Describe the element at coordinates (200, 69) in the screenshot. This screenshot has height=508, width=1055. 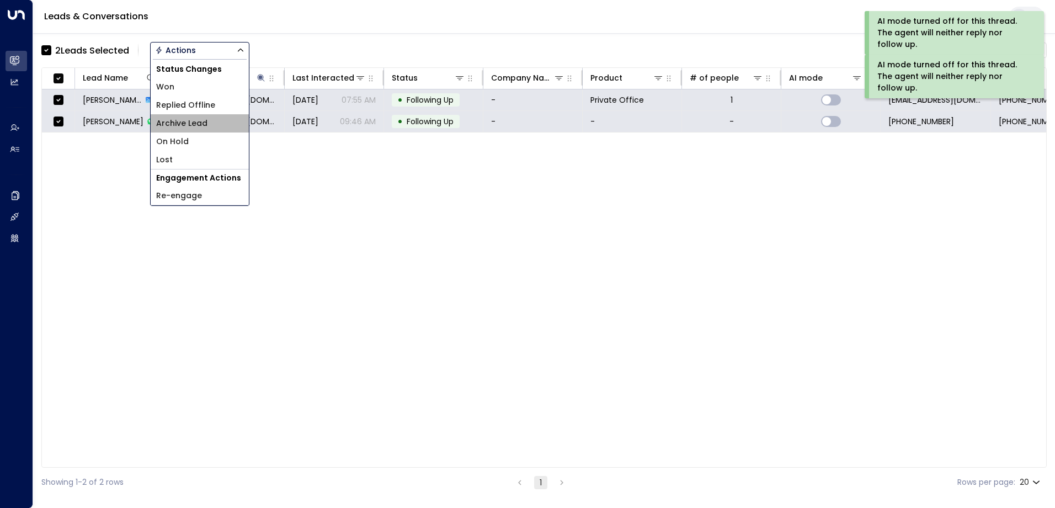
I see `h1: Status Changes` at that location.